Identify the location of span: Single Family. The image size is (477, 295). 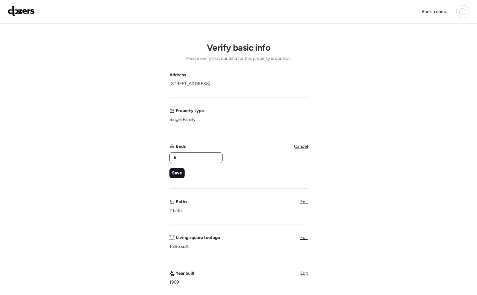
(182, 120).